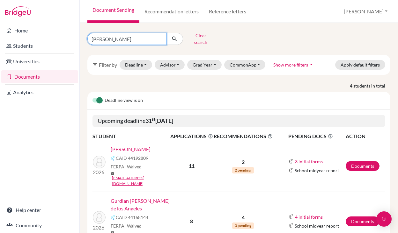 This screenshot has height=233, width=398. Describe the element at coordinates (132, 218) in the screenshot. I see `span: CAID 44168144` at that location.